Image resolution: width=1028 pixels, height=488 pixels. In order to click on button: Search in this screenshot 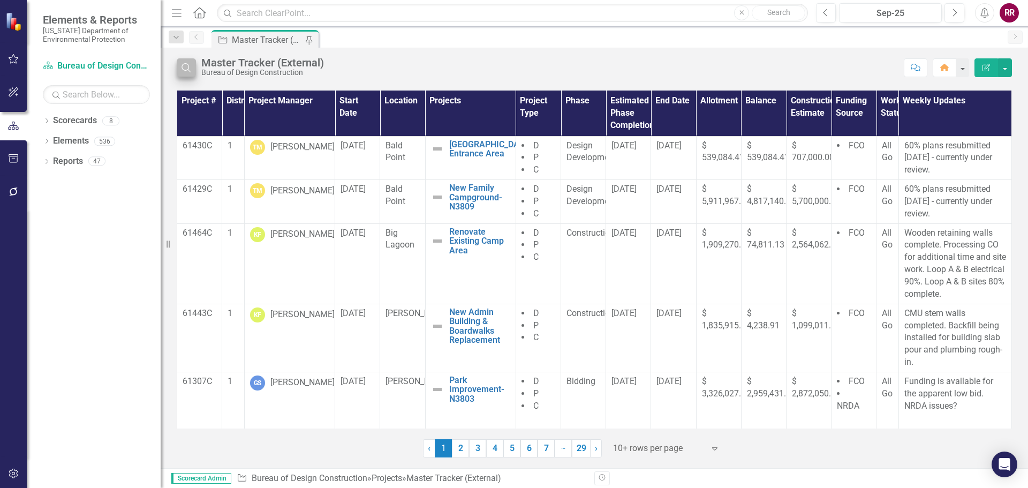, I will do `click(778, 13)`.